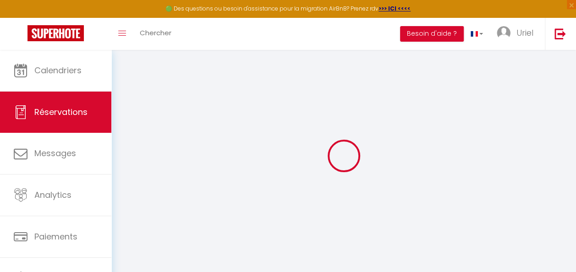 Image resolution: width=576 pixels, height=272 pixels. What do you see at coordinates (55, 153) in the screenshot?
I see `span: Messages` at bounding box center [55, 153].